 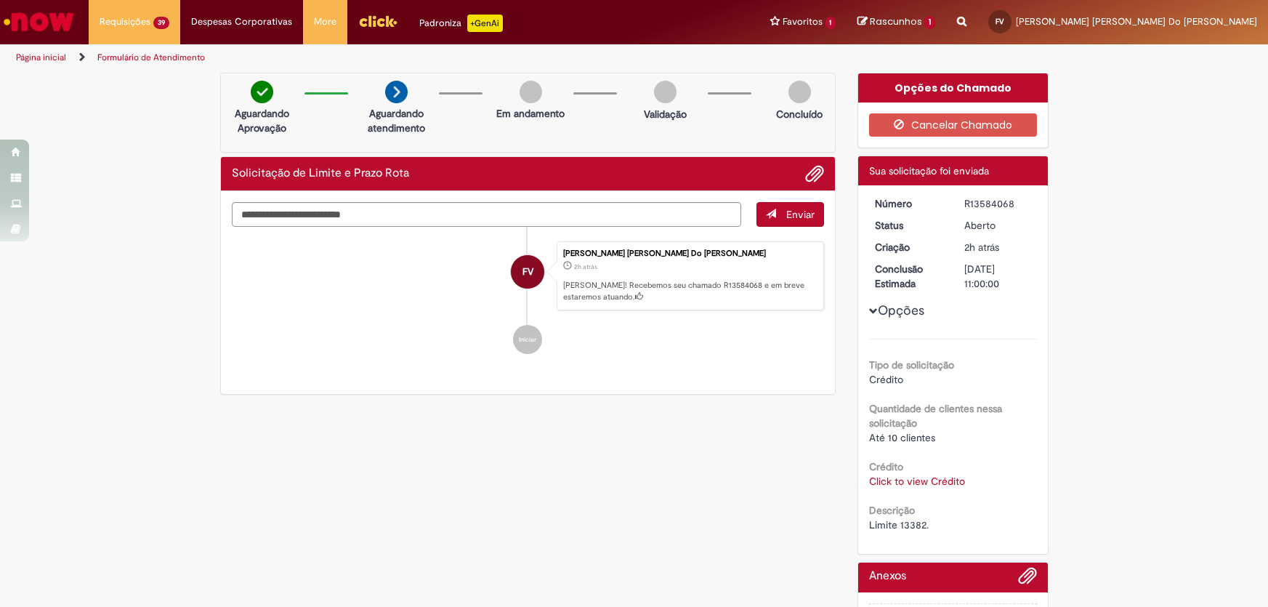 What do you see at coordinates (953, 125) in the screenshot?
I see `button: Cancelar Chamado` at bounding box center [953, 125].